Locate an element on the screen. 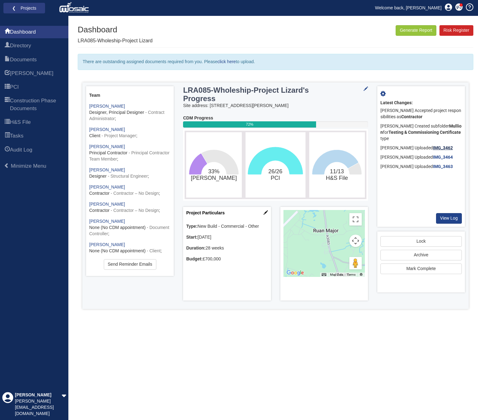 Image resolution: width=478 pixels, height=420 pixels. button: Archive is located at coordinates (421, 255).